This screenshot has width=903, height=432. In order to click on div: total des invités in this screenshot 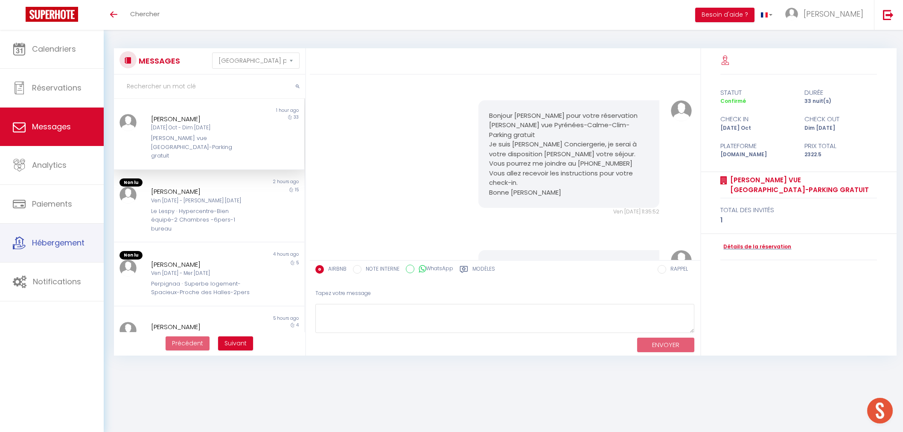, I will do `click(799, 210)`.